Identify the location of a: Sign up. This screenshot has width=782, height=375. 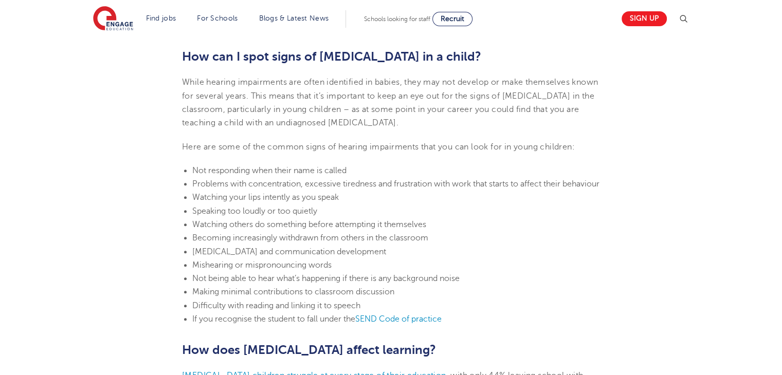
(644, 19).